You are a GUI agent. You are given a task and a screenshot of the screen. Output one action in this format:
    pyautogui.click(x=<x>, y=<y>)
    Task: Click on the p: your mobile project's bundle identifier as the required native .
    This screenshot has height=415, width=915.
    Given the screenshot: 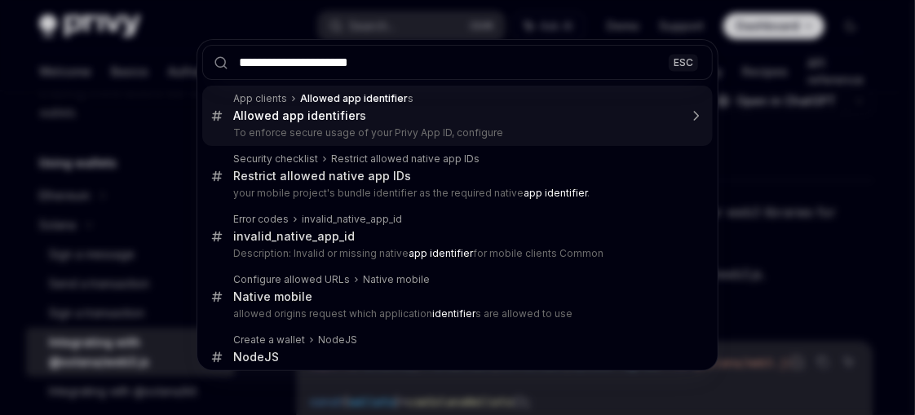 What is the action you would take?
    pyautogui.click(x=456, y=193)
    